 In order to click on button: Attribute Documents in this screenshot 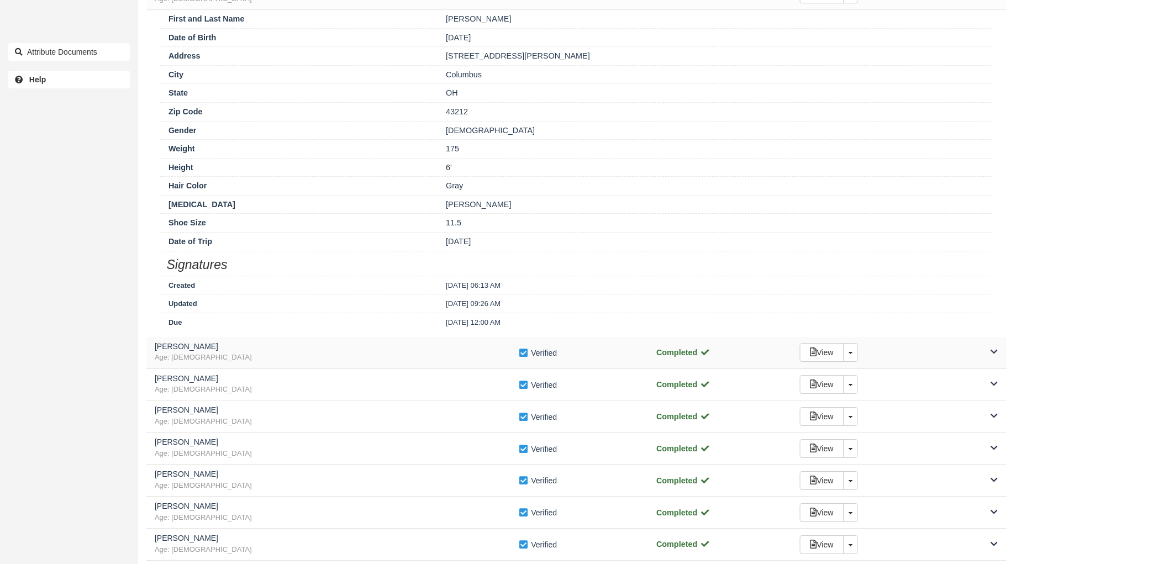, I will do `click(69, 52)`.